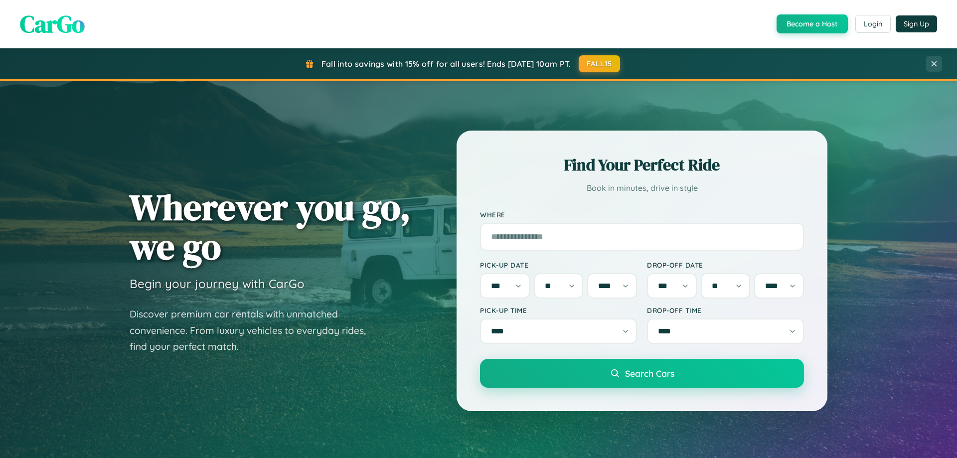  What do you see at coordinates (270, 227) in the screenshot?
I see `h1: Wherever you go, we go` at bounding box center [270, 227].